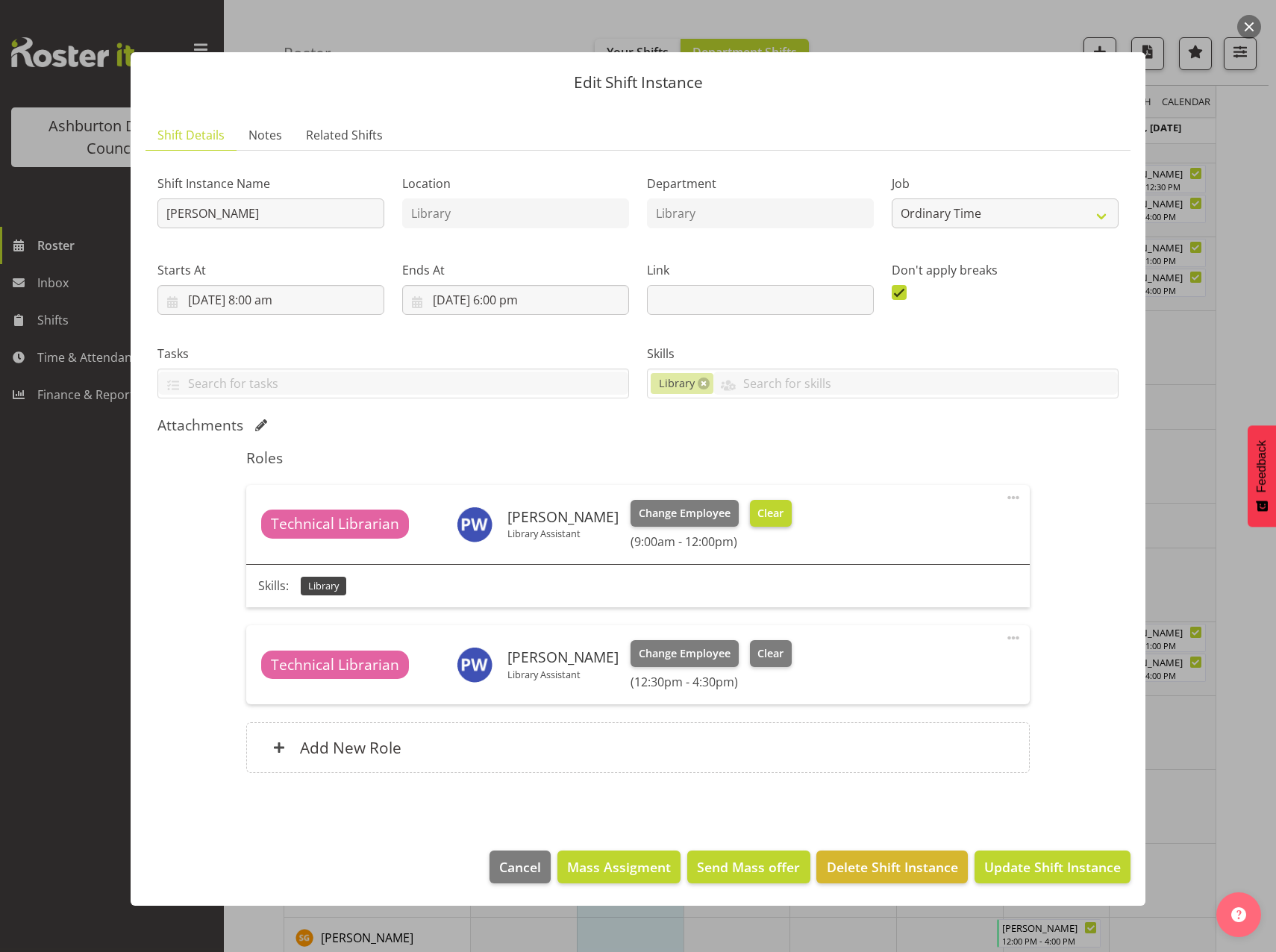 This screenshot has width=1276, height=952. I want to click on h6: (12:30pm - 4:30pm), so click(711, 682).